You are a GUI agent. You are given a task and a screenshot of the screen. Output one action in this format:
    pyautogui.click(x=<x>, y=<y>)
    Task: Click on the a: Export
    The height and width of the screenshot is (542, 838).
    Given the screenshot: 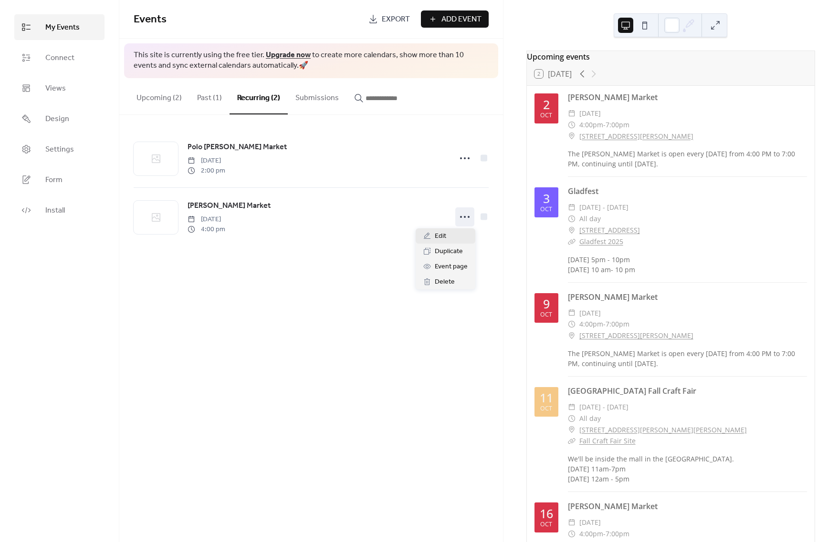 What is the action you would take?
    pyautogui.click(x=389, y=19)
    